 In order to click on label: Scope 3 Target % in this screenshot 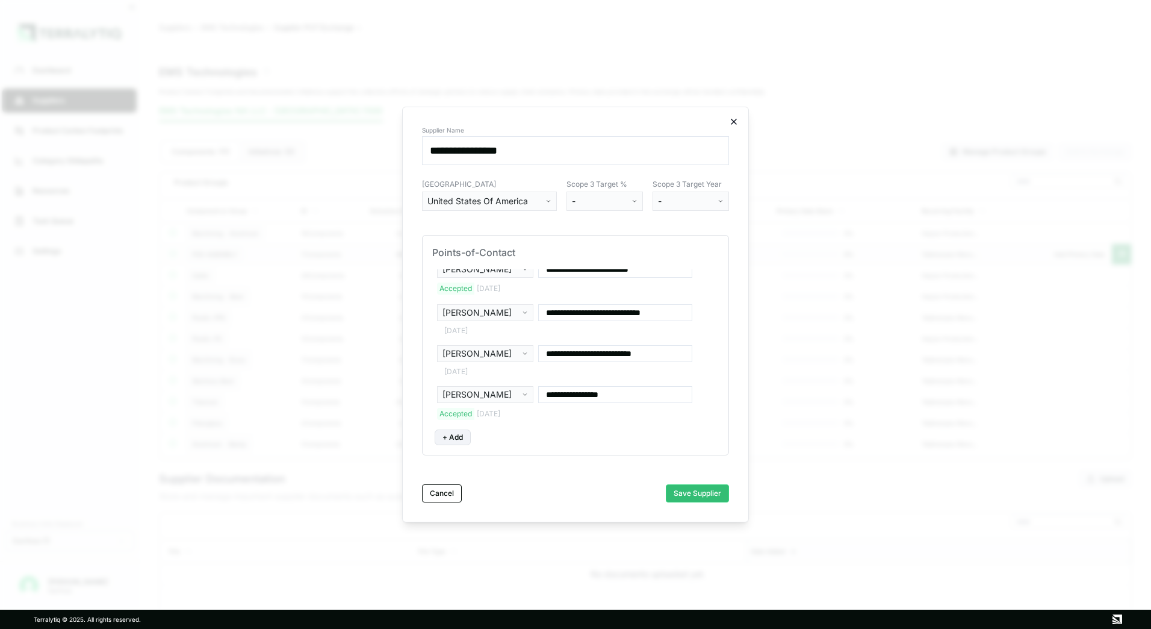, I will do `click(605, 184)`.